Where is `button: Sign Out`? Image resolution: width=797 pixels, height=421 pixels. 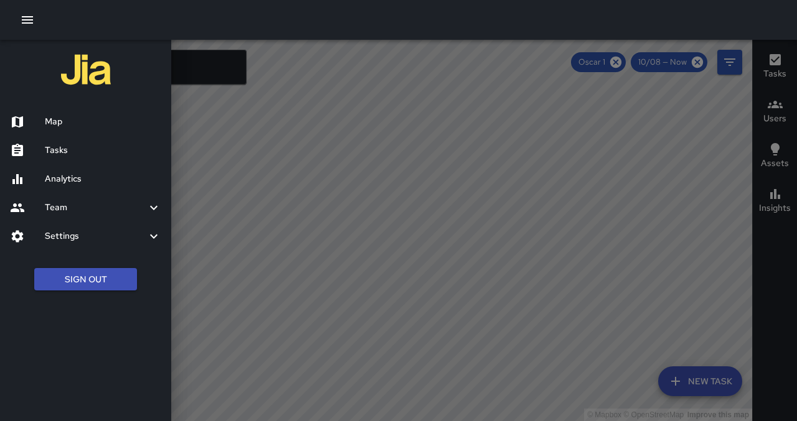
button: Sign Out is located at coordinates (85, 279).